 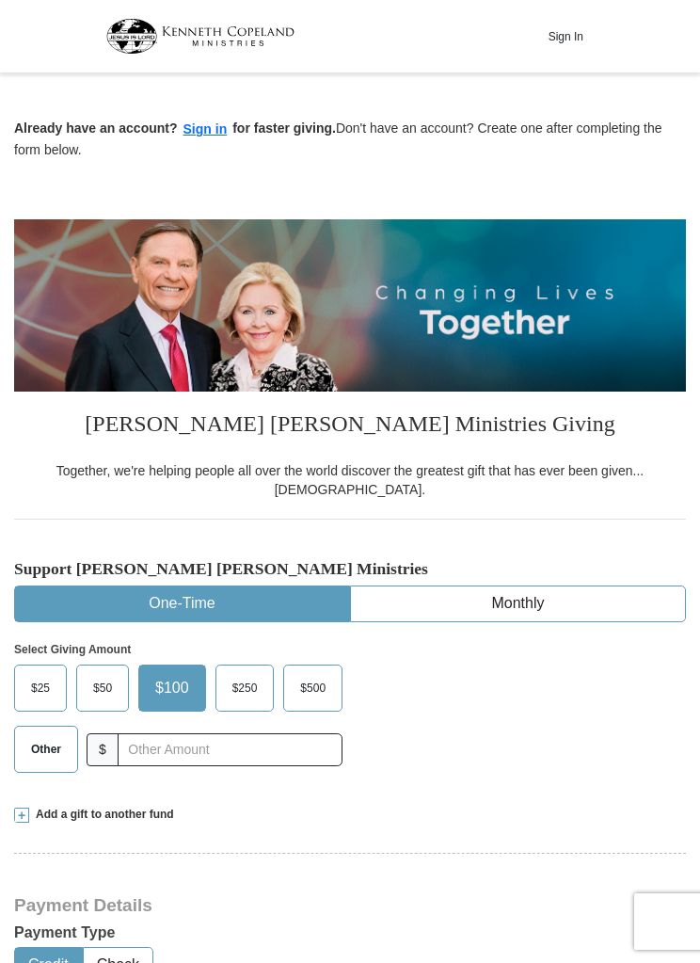 I want to click on button: Sign In, so click(x=566, y=36).